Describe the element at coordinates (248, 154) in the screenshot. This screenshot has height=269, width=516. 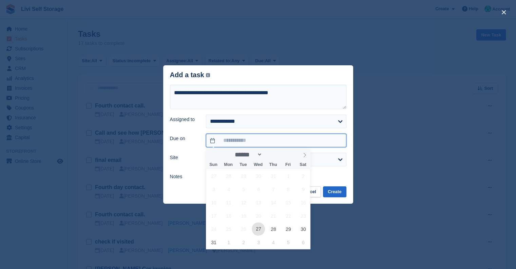
I see `select: Month` at that location.